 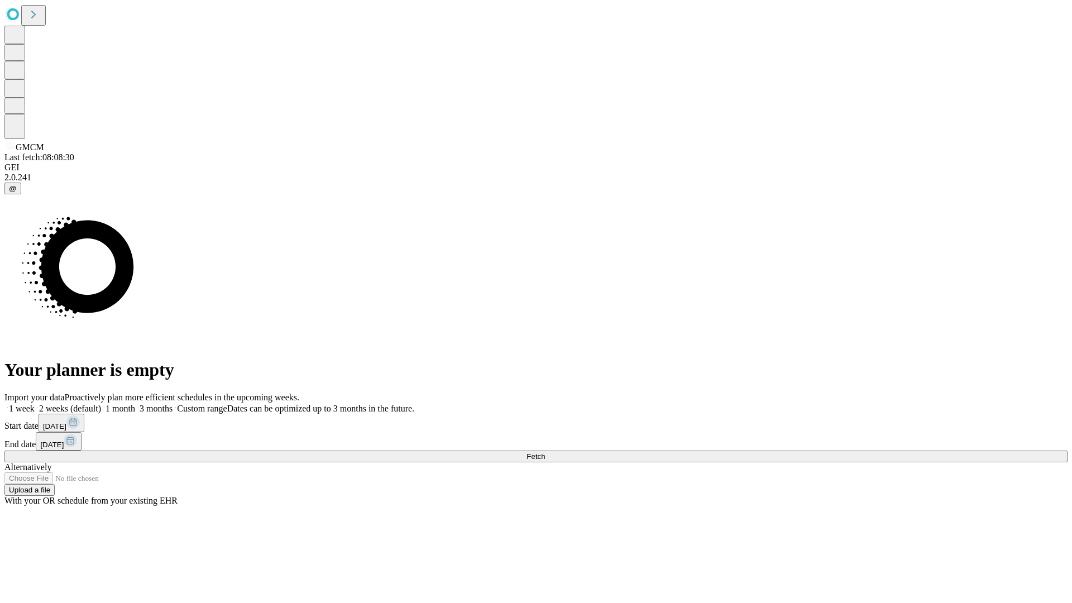 What do you see at coordinates (35, 397) in the screenshot?
I see `span: Import your data` at bounding box center [35, 397].